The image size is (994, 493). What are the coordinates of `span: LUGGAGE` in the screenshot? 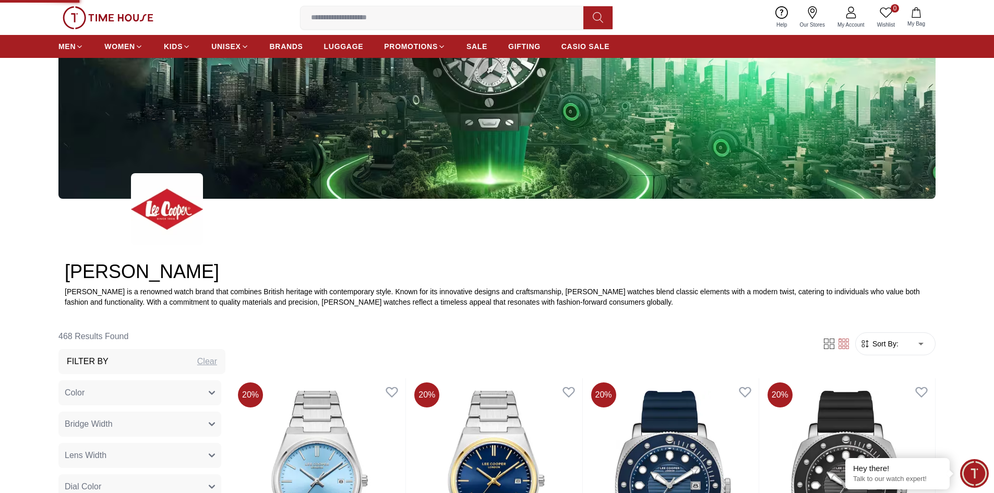 It's located at (344, 46).